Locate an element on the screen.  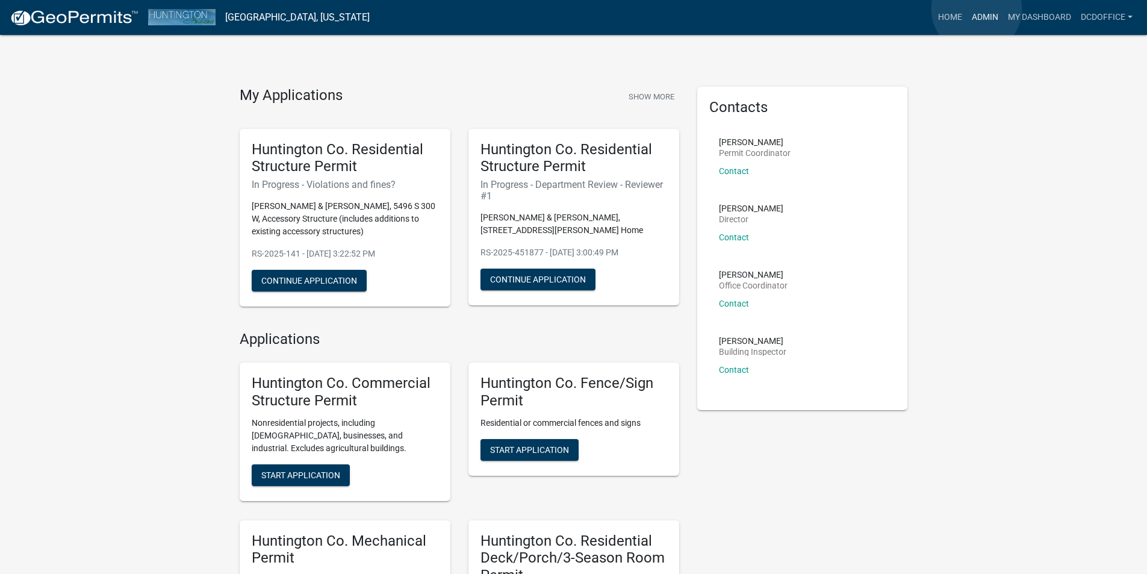
button: Show More is located at coordinates (651, 96).